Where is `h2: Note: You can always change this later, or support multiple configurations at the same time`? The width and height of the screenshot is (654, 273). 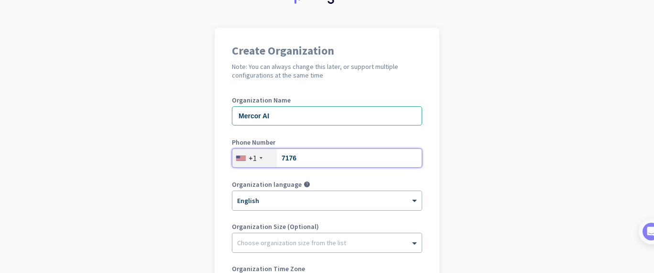
h2: Note: You can always change this later, or support multiple configurations at the same time is located at coordinates (327, 71).